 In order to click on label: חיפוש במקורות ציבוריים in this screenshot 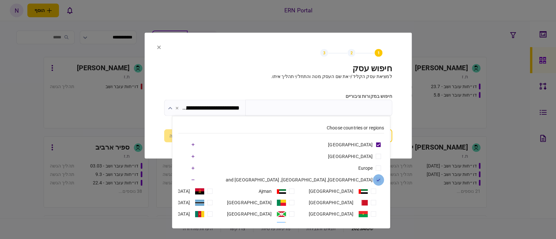, I will do `click(278, 96)`.